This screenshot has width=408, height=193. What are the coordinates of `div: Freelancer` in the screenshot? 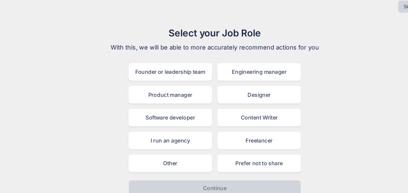 It's located at (246, 143).